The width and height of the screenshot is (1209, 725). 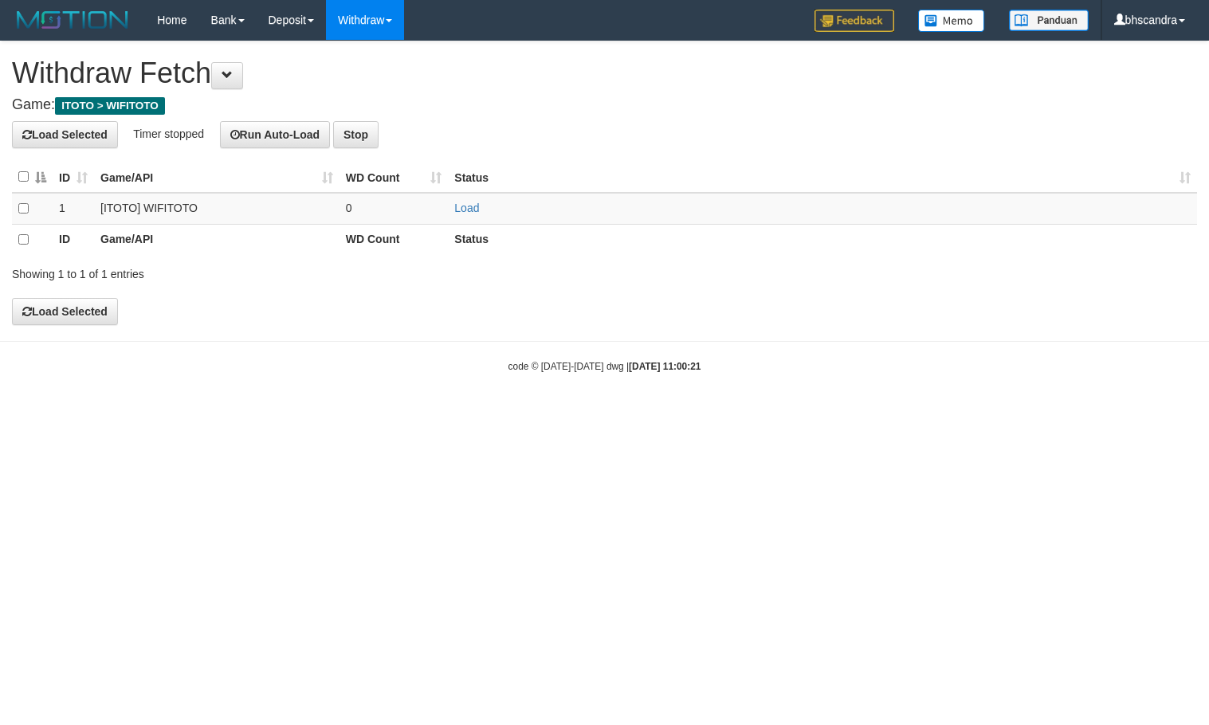 What do you see at coordinates (73, 20) in the screenshot?
I see `img: MOTION_logo.png` at bounding box center [73, 20].